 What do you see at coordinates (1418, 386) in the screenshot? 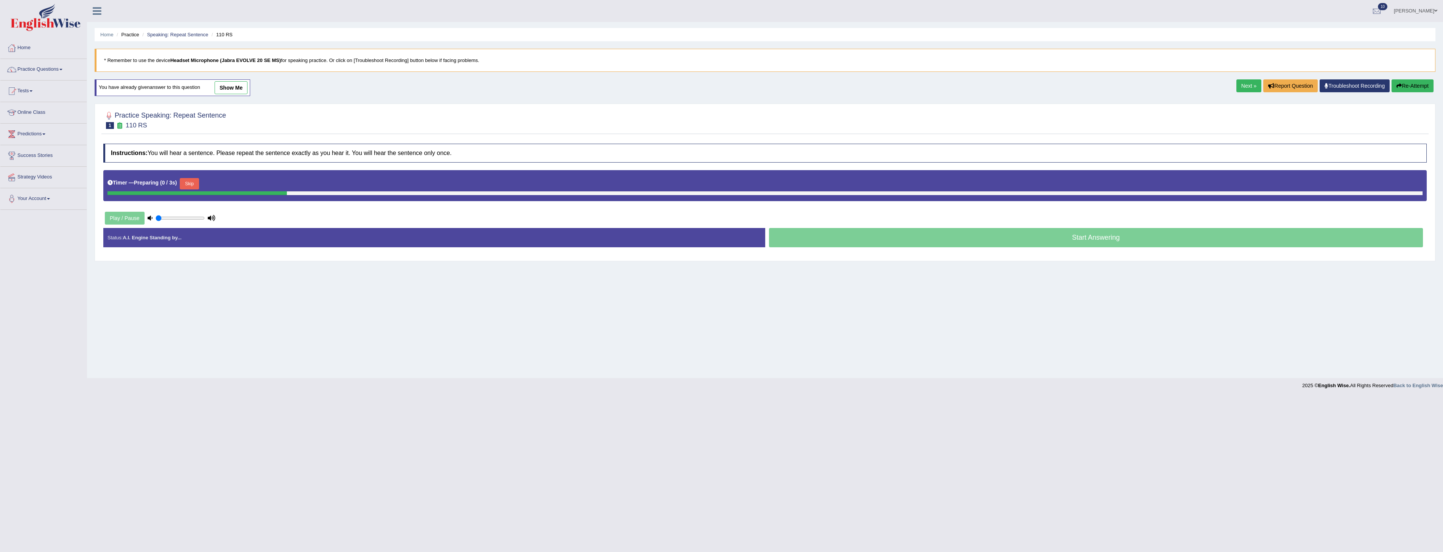
I see `a: Back to English Wise` at bounding box center [1418, 386].